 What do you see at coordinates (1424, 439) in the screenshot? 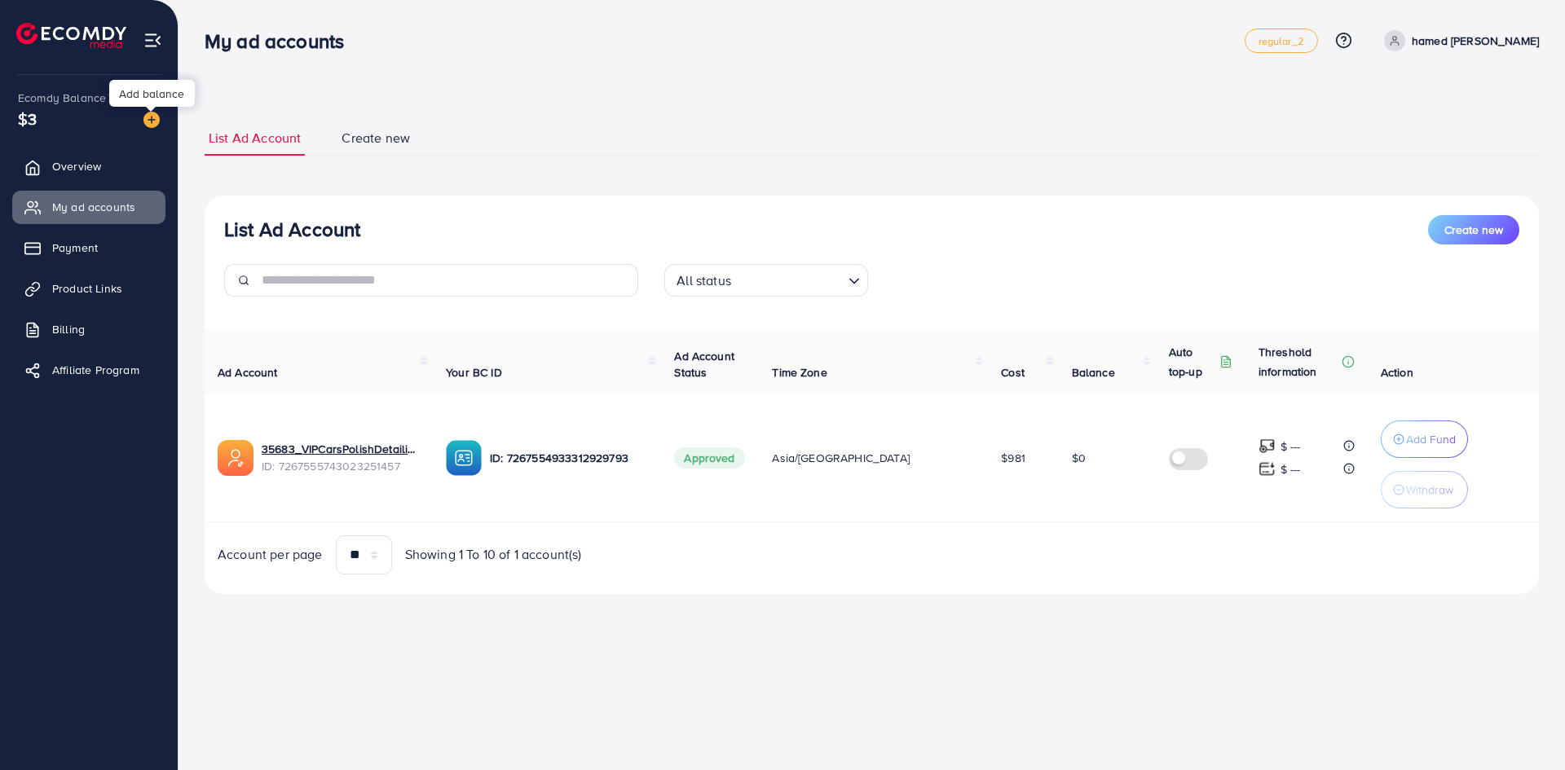
I see `button: Add Fund` at bounding box center [1424, 439].